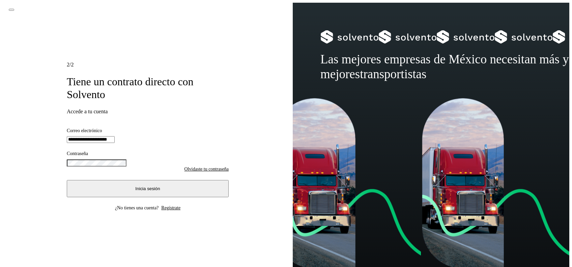 This screenshot has height=267, width=572. Describe the element at coordinates (68, 64) in the screenshot. I see `span: 2` at that location.